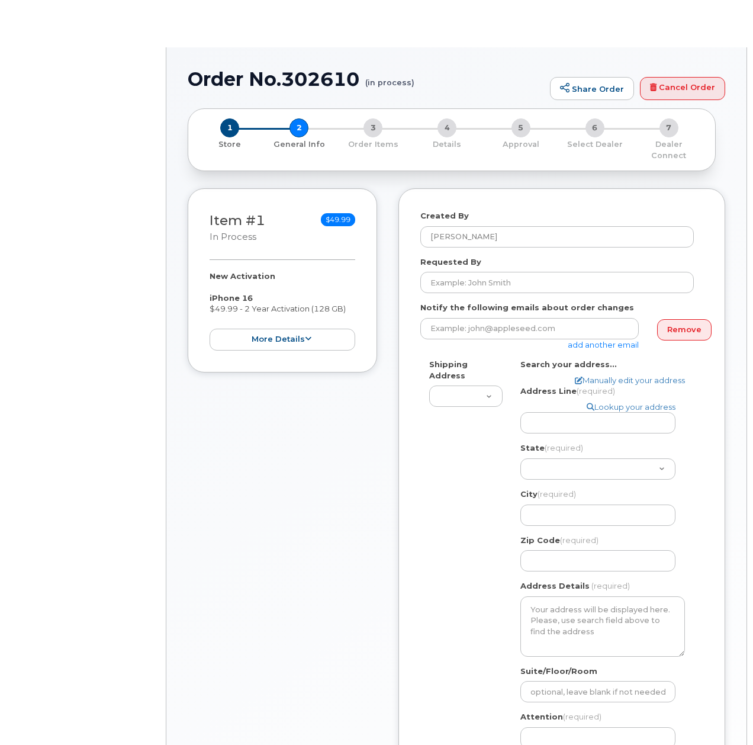 The height and width of the screenshot is (745, 753). Describe the element at coordinates (548, 494) in the screenshot. I see `label: City` at that location.